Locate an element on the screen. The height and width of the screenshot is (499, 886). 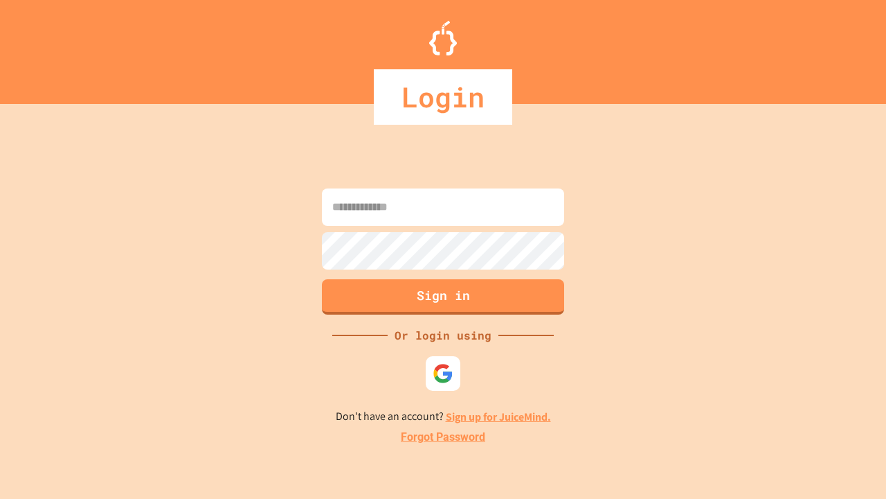
img: Logo.svg is located at coordinates (443, 38).